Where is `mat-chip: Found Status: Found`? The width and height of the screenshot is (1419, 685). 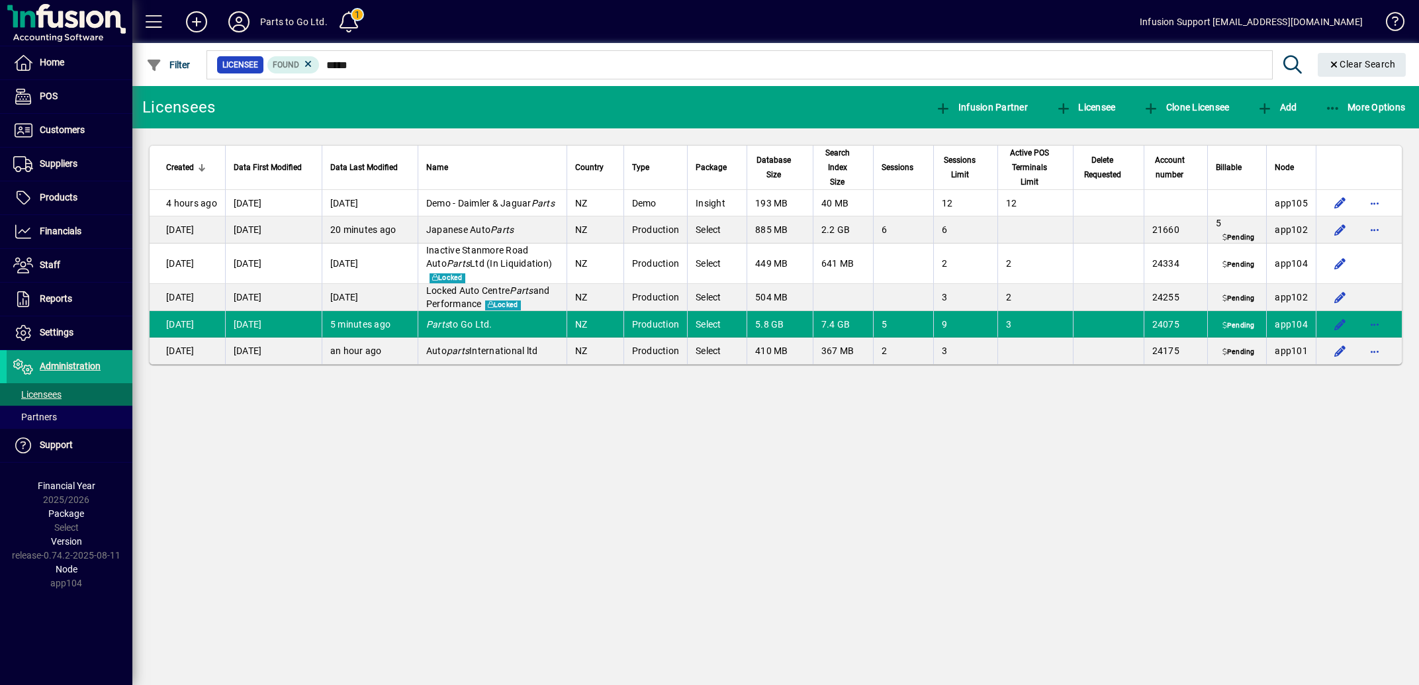
mat-chip: Found Status: Found is located at coordinates (293, 65).